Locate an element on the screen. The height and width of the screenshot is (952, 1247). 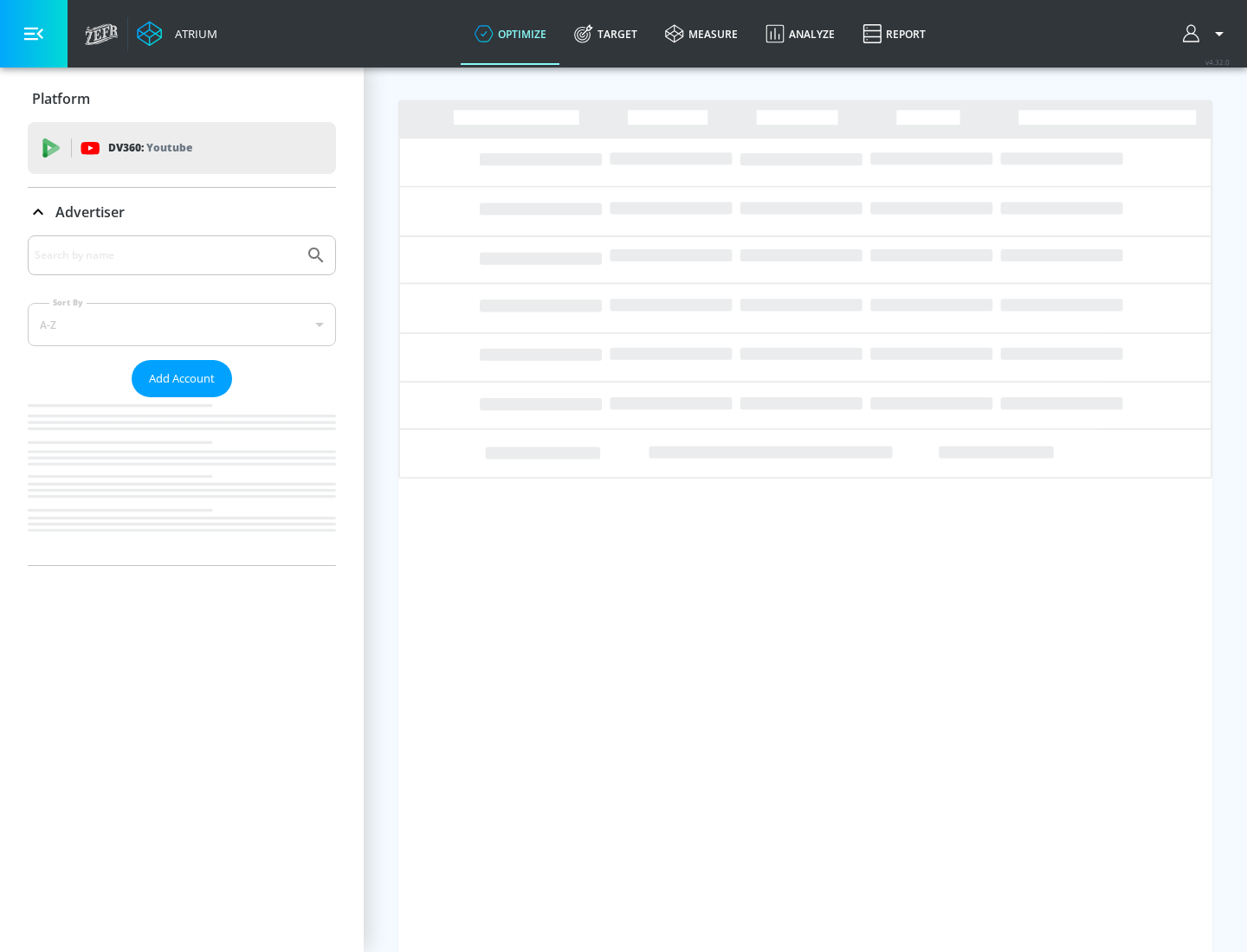
a: Report is located at coordinates (893, 34).